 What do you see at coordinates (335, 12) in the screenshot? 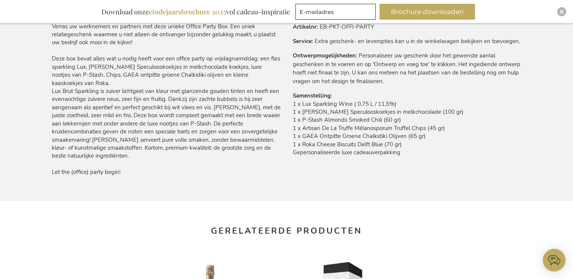
I see `input: E-mailadres` at bounding box center [335, 12].